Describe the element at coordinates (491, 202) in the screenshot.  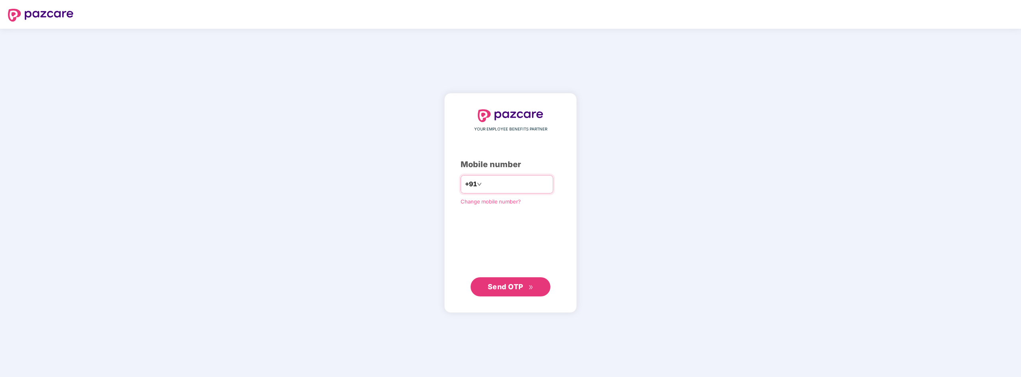
I see `a: Change mobile number?` at that location.